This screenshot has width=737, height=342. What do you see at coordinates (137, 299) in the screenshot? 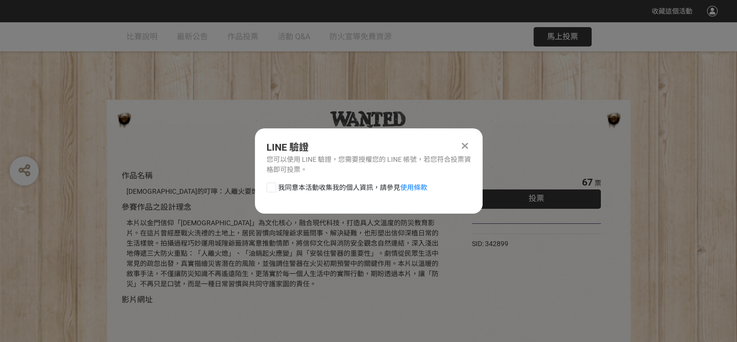
I see `span: 影片網址` at bounding box center [137, 299].